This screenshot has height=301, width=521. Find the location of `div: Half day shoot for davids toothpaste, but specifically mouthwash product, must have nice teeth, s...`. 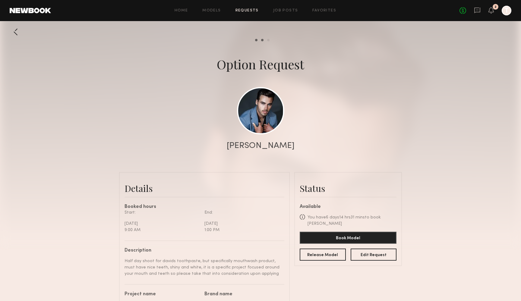

div: Half day shoot for davids toothpaste, but specifically mouthwash product, must have nice teeth, s... is located at coordinates (202, 268).